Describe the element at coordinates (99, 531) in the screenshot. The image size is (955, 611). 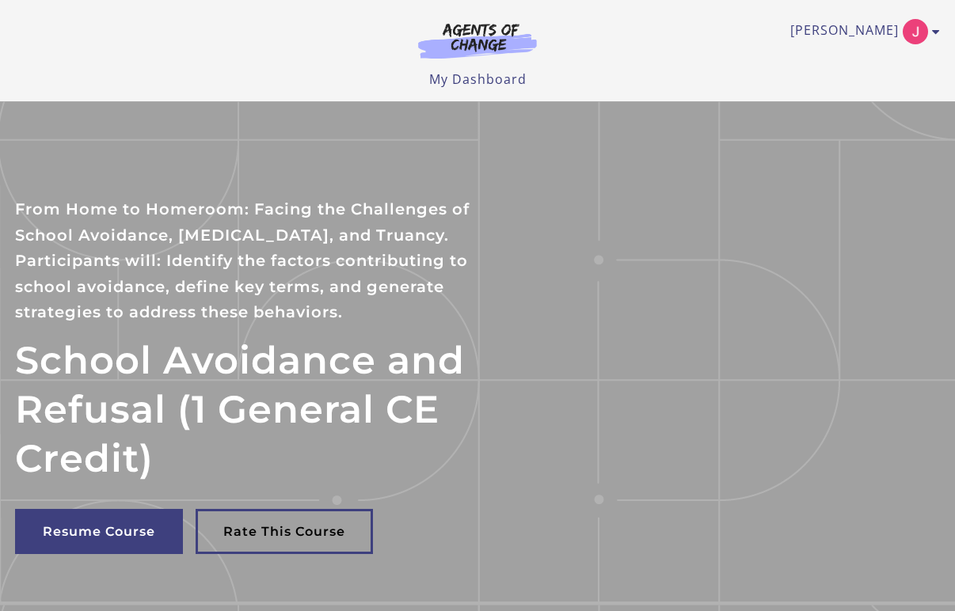
I see `a: Resume Course` at that location.